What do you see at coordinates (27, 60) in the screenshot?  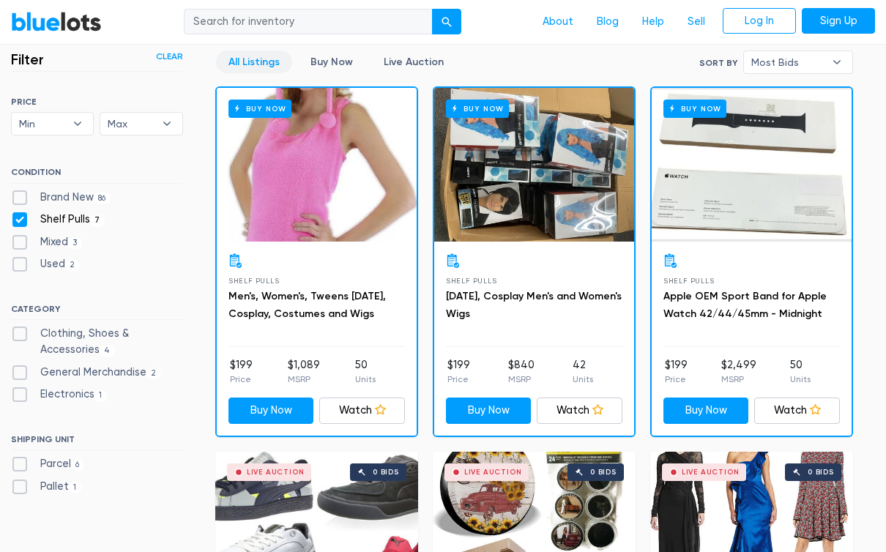 I see `h3: Filter` at bounding box center [27, 60].